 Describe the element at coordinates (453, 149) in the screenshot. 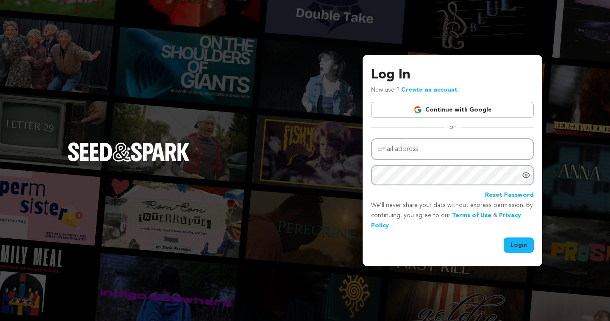

I see `input: Email address` at that location.